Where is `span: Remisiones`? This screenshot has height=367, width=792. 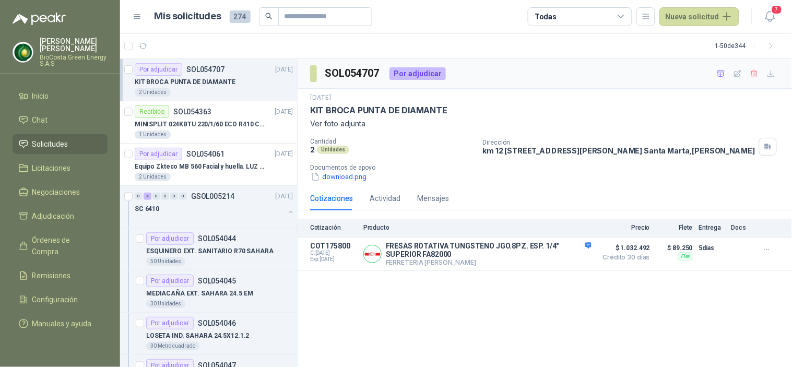
span: Remisiones is located at coordinates (52, 275).